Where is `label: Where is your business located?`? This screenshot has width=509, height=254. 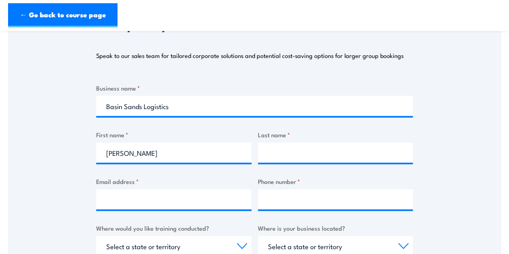
label: Where is your business located? is located at coordinates (335, 228).